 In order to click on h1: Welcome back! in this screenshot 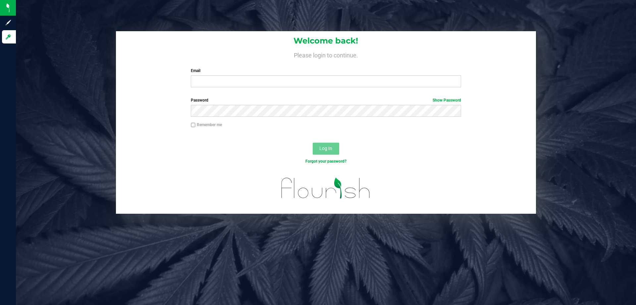, I will do `click(326, 41)`.